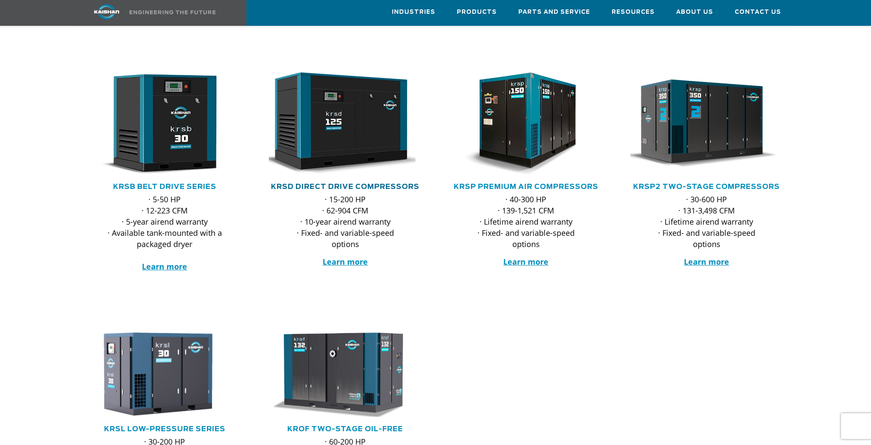 This screenshot has width=871, height=445. What do you see at coordinates (413, 12) in the screenshot?
I see `a: Industries` at bounding box center [413, 12].